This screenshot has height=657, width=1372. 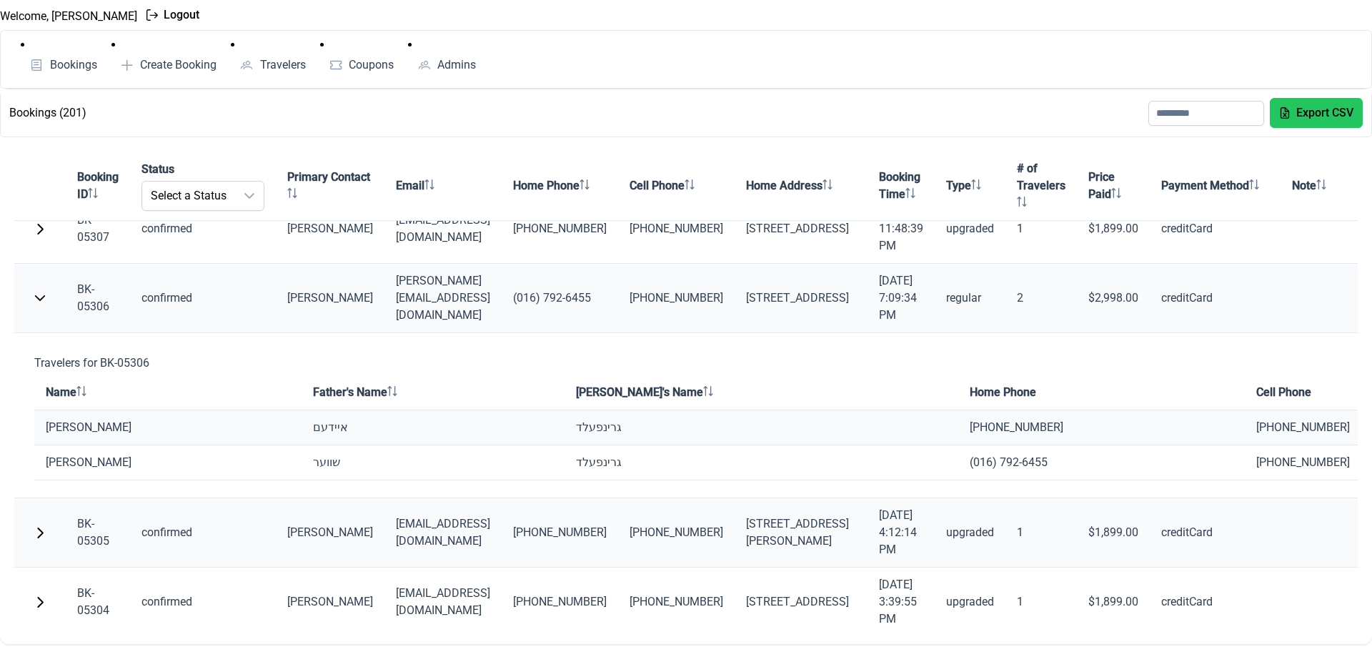 I want to click on span: Coupons, so click(x=371, y=65).